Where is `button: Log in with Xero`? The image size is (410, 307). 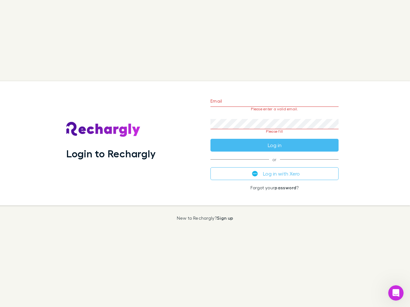 button: Log in with Xero is located at coordinates (274, 174).